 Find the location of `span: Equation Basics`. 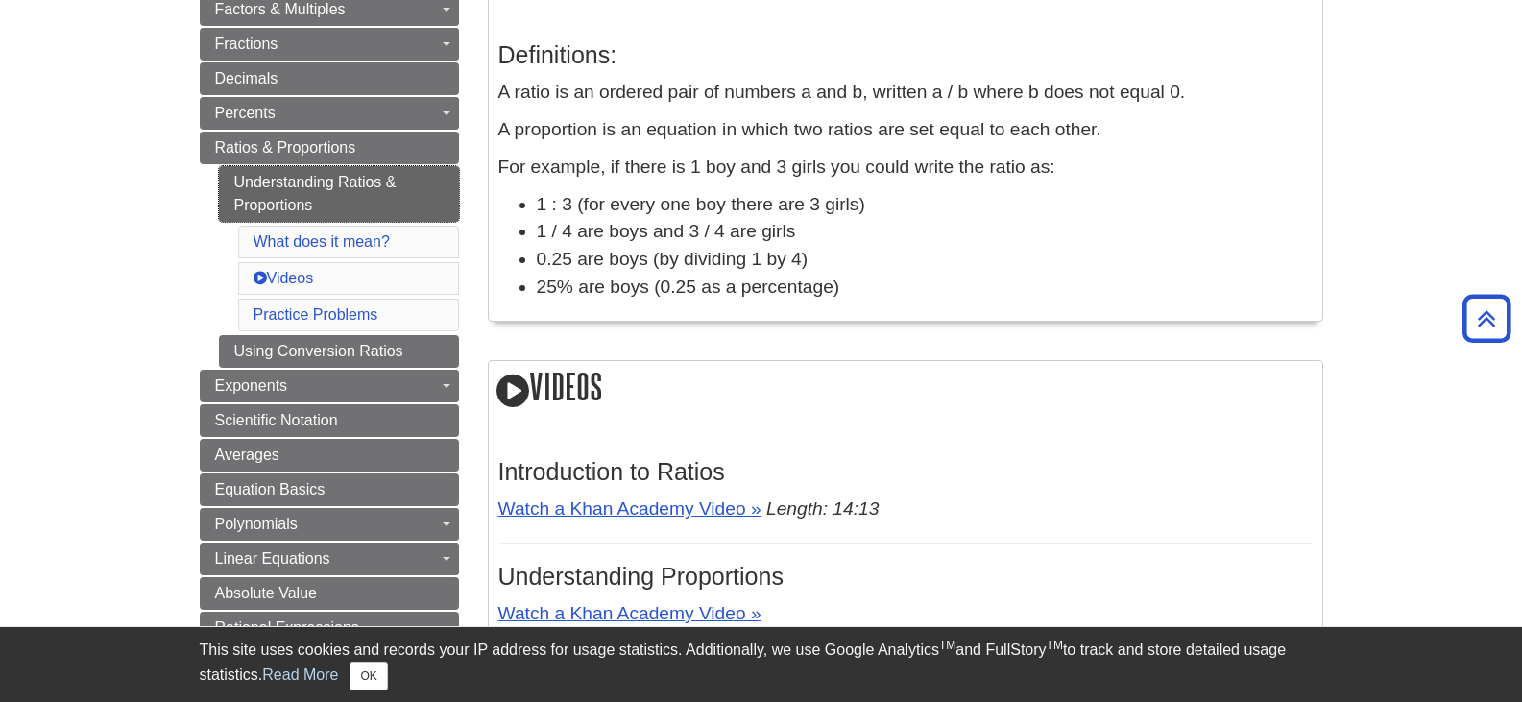

span: Equation Basics is located at coordinates (270, 489).